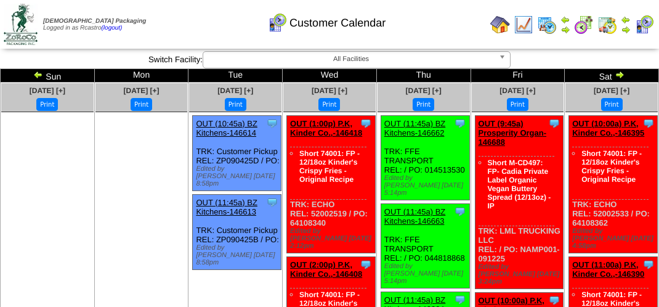  Describe the element at coordinates (519, 202) in the screenshot. I see `div: TRK: LML TRUCKING LLC REL: / PO: NAMP001-091225` at that location.